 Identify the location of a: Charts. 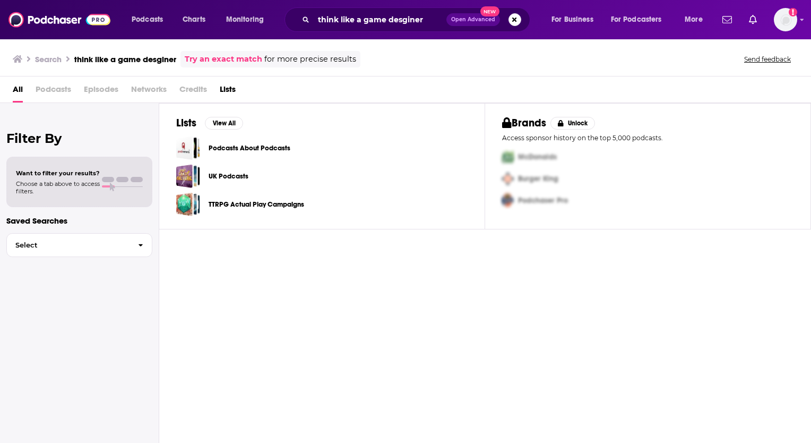
(194, 20).